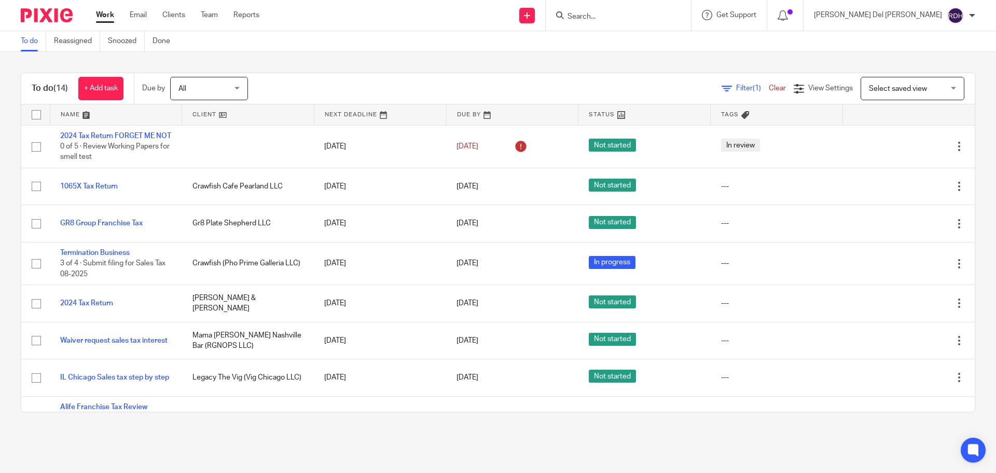  I want to click on td: Gr8 Plate Shepherd LLC, so click(248, 223).